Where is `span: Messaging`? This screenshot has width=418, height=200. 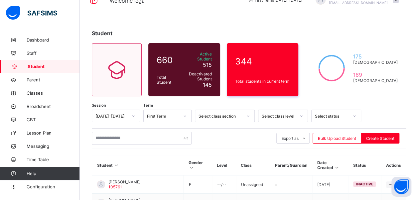 span: Messaging is located at coordinates (53, 146).